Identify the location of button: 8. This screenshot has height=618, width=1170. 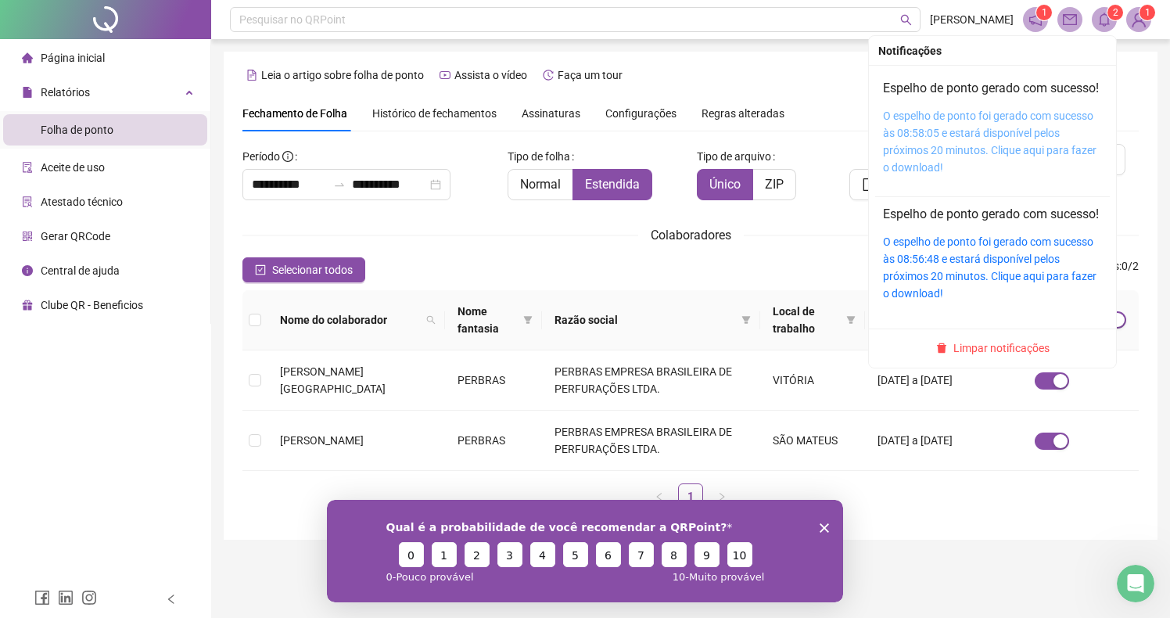
(347, 55).